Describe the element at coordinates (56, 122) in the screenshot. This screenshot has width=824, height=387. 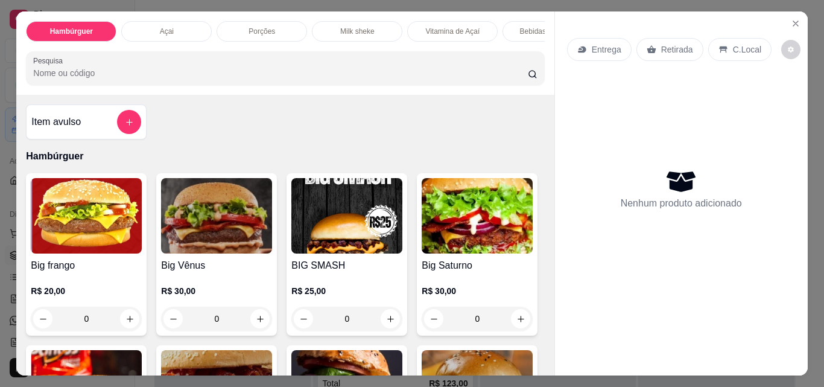
I see `h4: Item avulso` at that location.